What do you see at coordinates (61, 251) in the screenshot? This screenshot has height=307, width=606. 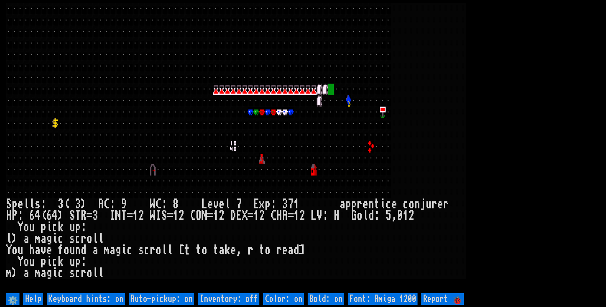 I see `div: f` at bounding box center [61, 251].